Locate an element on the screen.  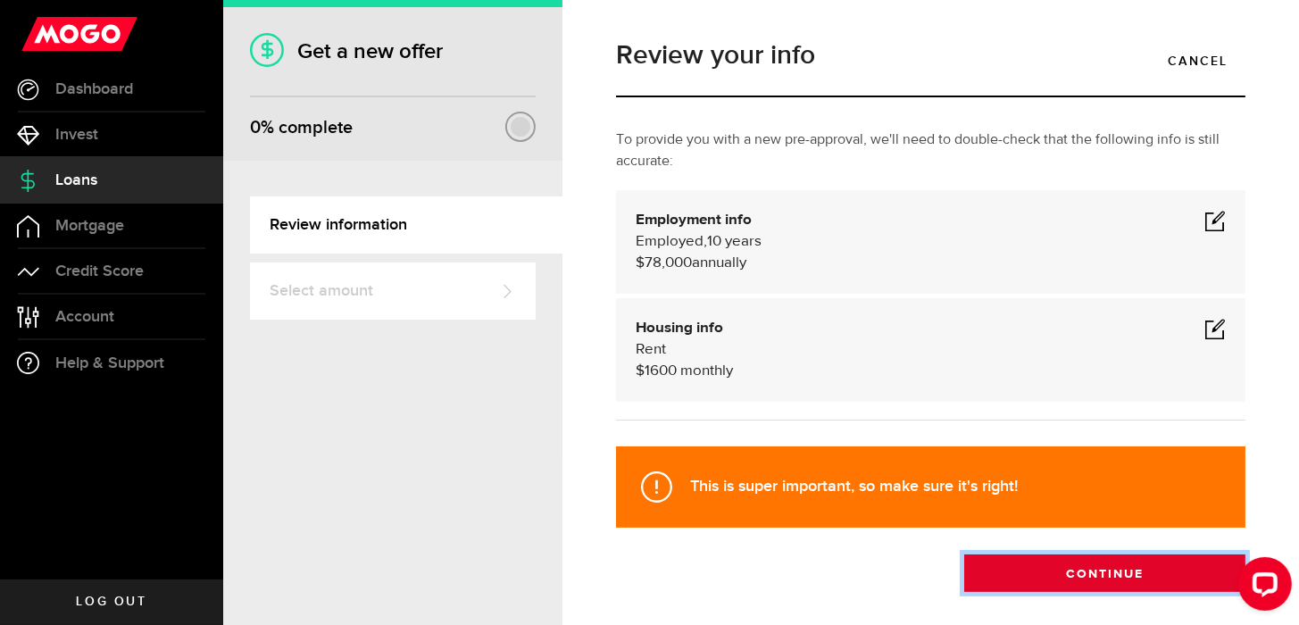
button: Continue is located at coordinates (1104, 573).